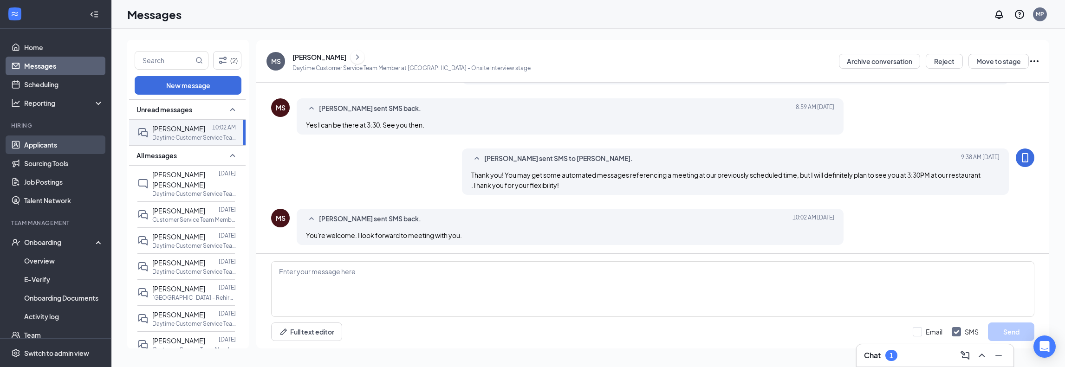 This screenshot has height=367, width=1065. Describe the element at coordinates (357, 57) in the screenshot. I see `button: ChevronRight` at that location.